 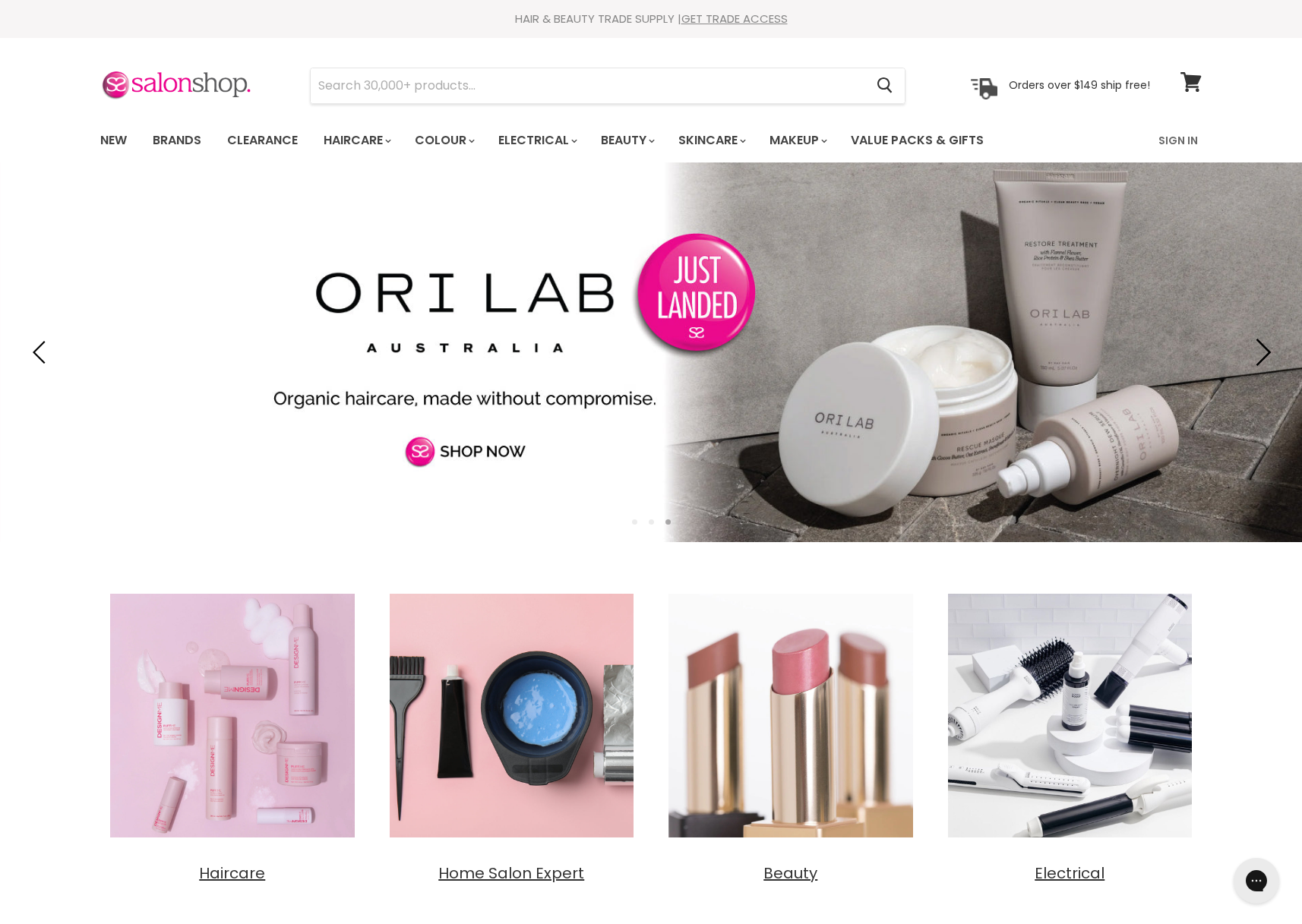 I want to click on li: Page dot 3, so click(x=667, y=521).